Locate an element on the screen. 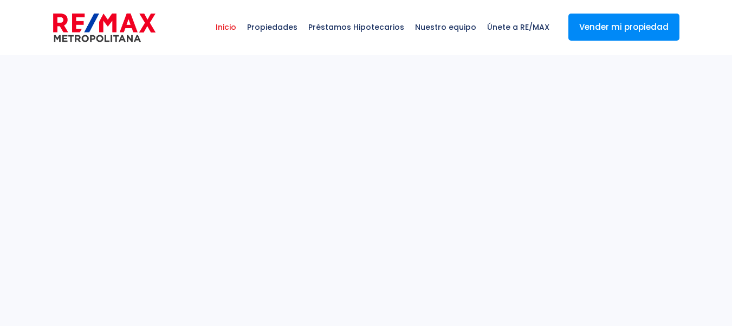 The width and height of the screenshot is (732, 329). span: Únete a RE/MAX is located at coordinates (518, 27).